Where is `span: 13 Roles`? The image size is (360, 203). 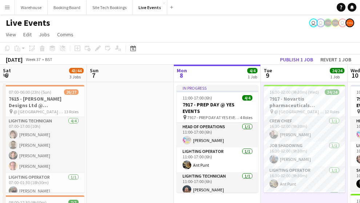
span: 13 Roles is located at coordinates (71, 112).